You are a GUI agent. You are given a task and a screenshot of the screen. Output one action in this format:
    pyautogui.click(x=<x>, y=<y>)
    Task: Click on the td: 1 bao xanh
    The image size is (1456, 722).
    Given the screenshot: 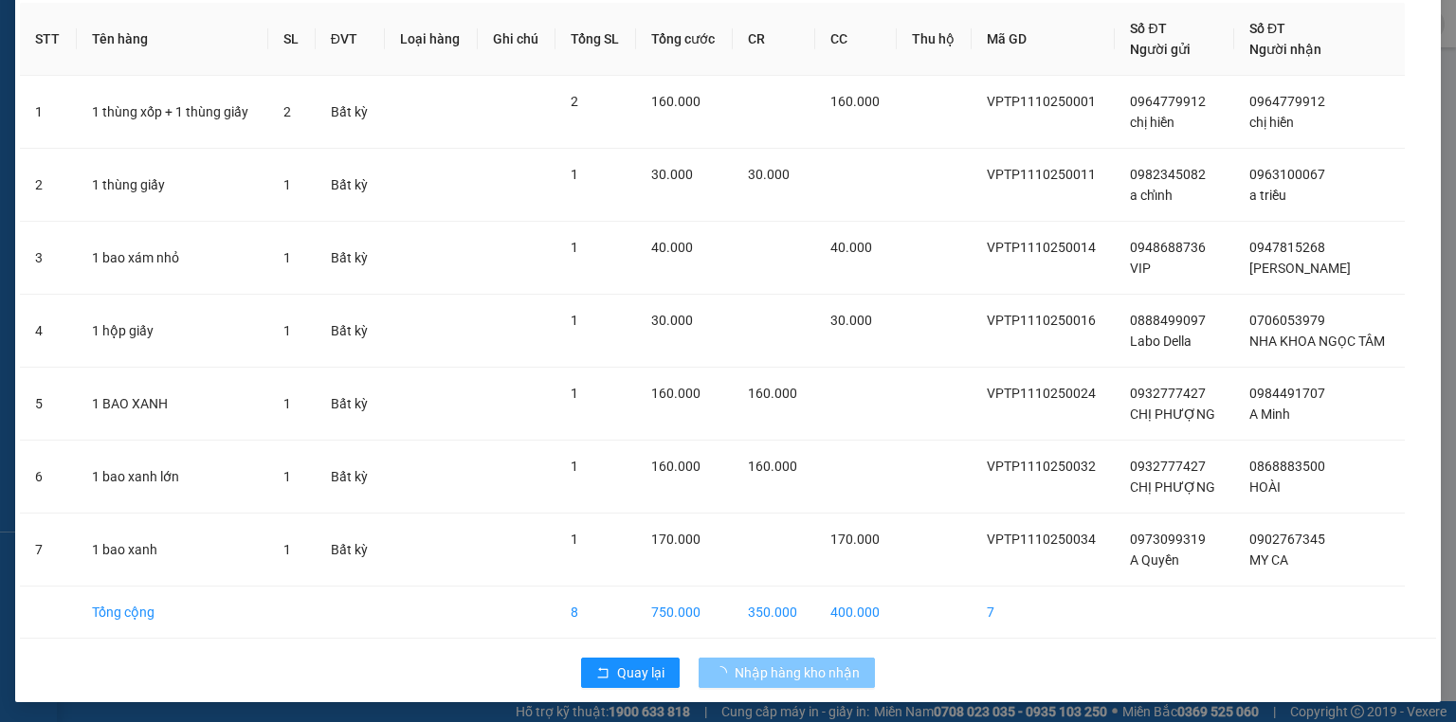 What is the action you would take?
    pyautogui.click(x=172, y=550)
    